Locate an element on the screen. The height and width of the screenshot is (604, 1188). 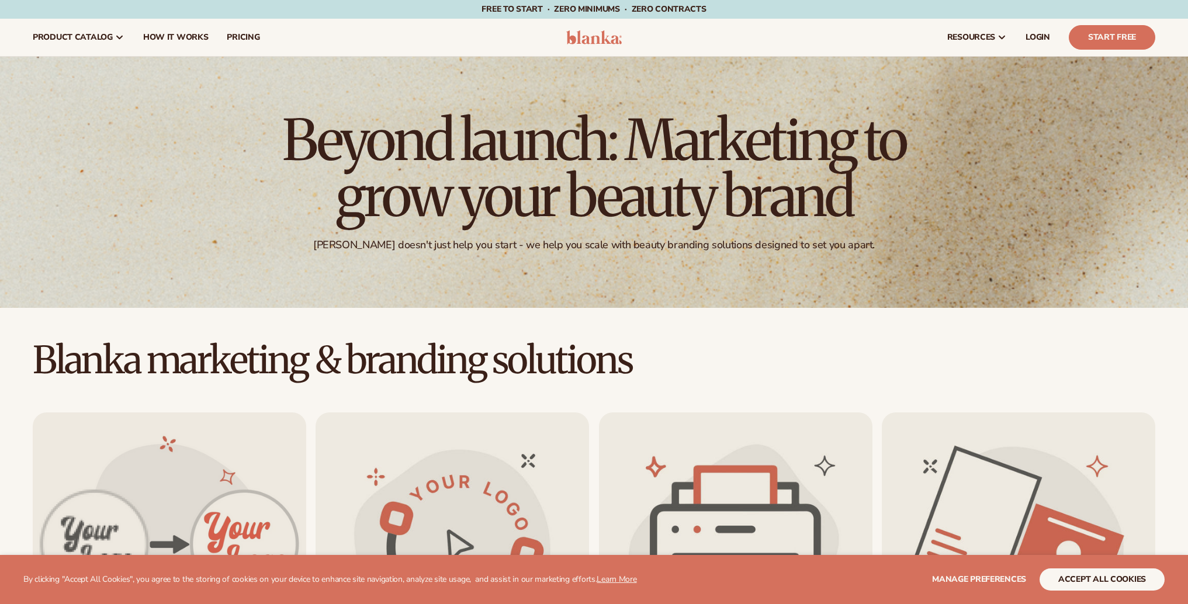
a: logo is located at coordinates (594, 37).